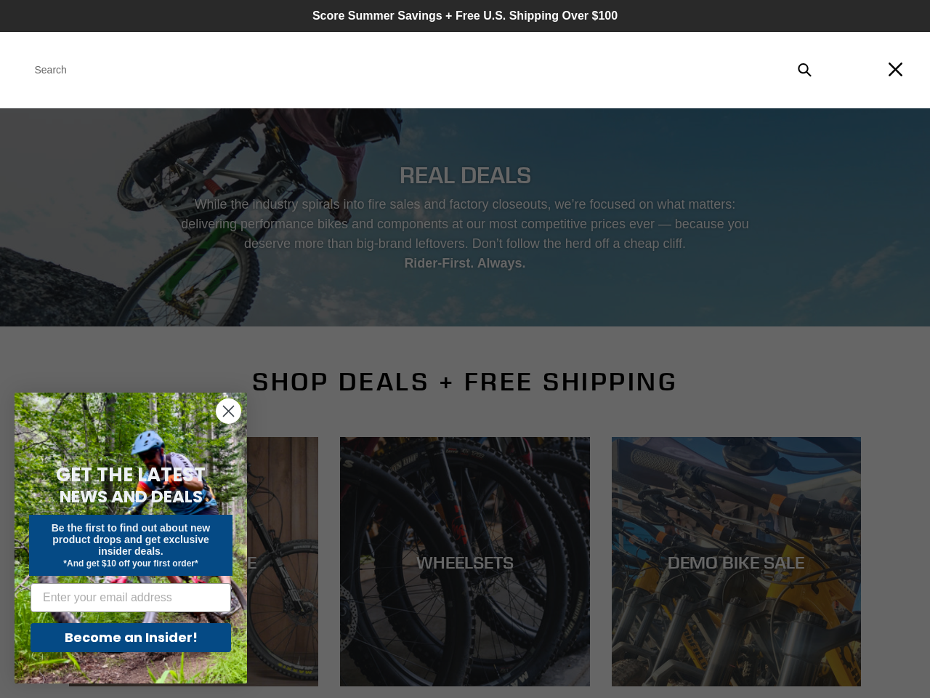 Image resolution: width=930 pixels, height=698 pixels. I want to click on span: Be the first to find out about new product drops and get exclusive insider deals., so click(131, 539).